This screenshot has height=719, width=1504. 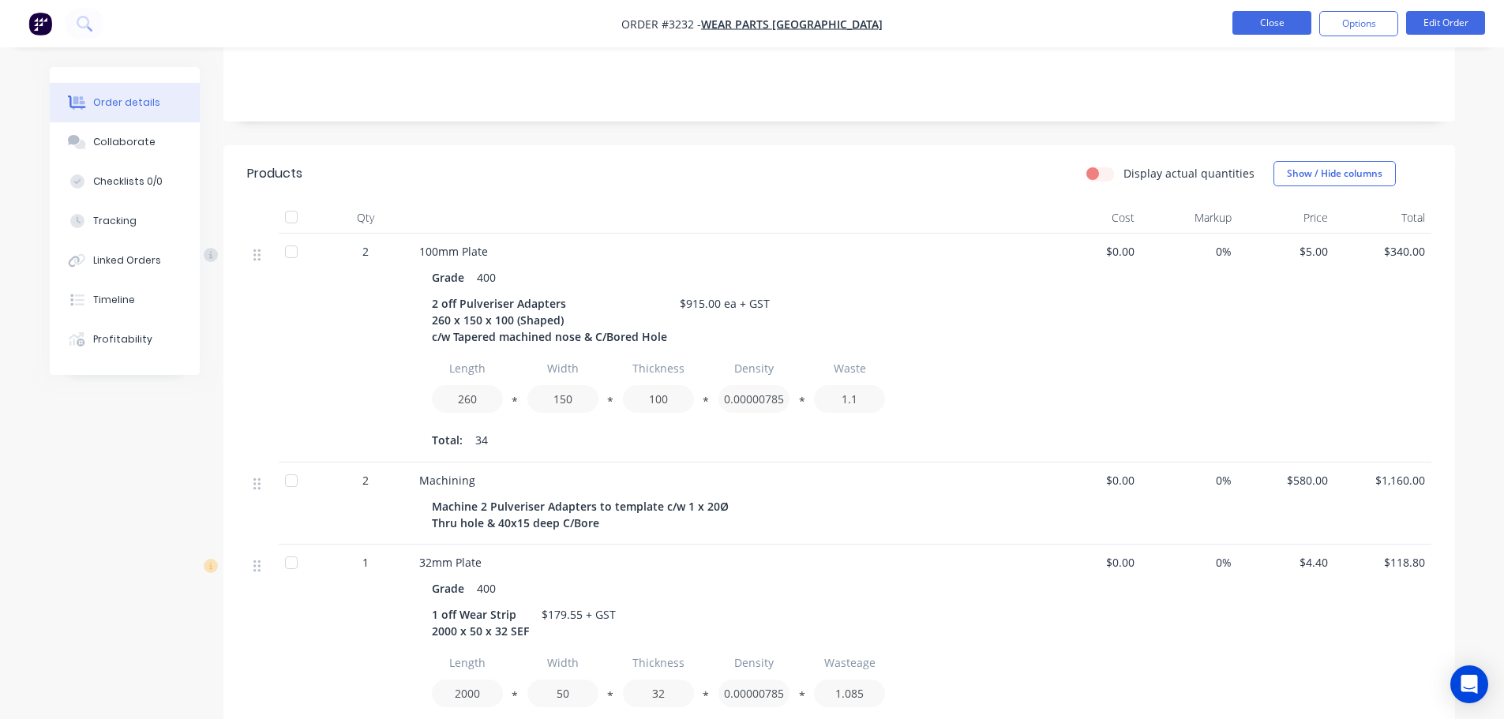 What do you see at coordinates (128, 182) in the screenshot?
I see `div: Checklists 0/0` at bounding box center [128, 182].